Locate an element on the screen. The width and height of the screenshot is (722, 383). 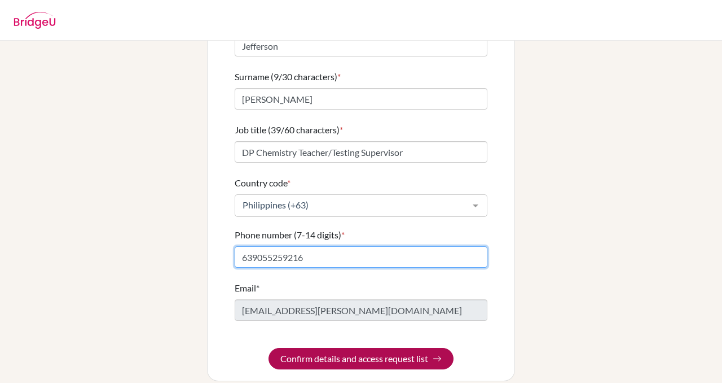
span: Philippines (+63) is located at coordinates (352, 205).